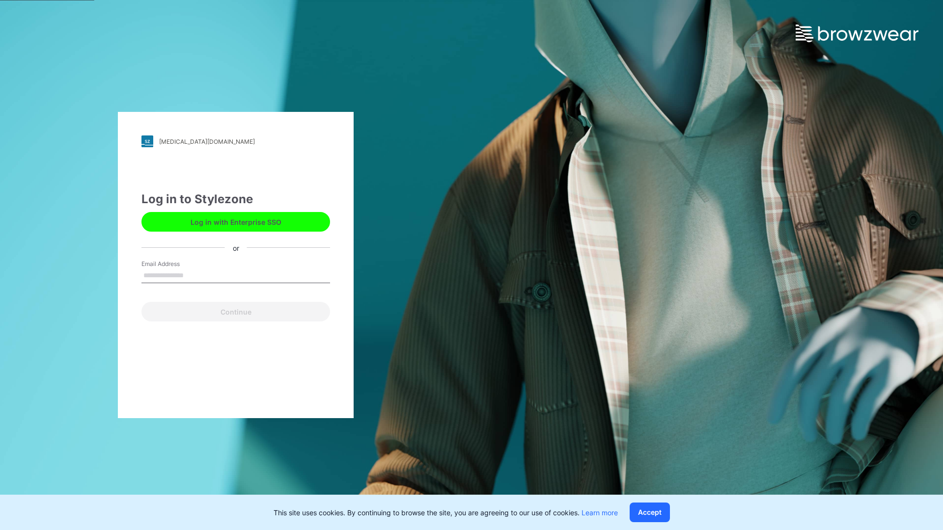 This screenshot has height=530, width=943. I want to click on div: or, so click(236, 247).